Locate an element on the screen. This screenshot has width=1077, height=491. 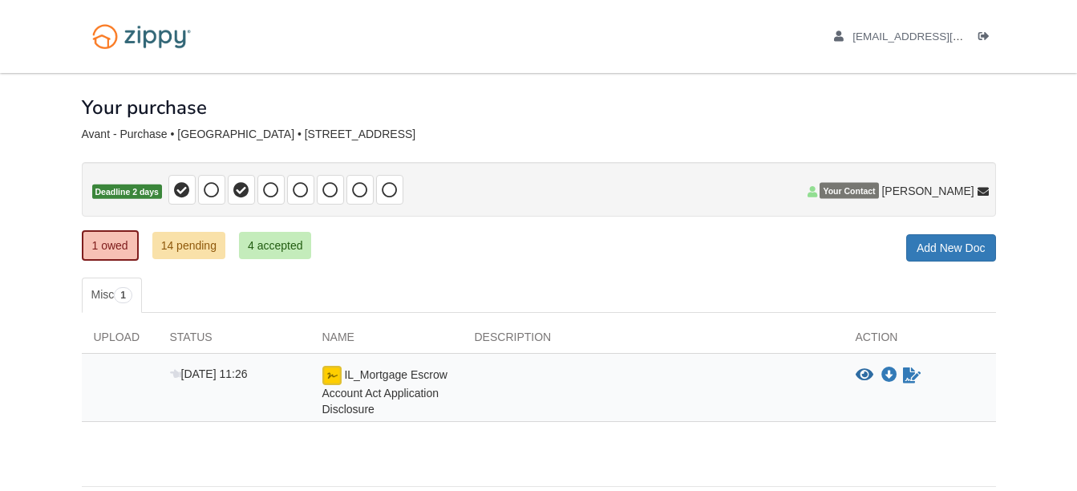
span: Deadline 2 days is located at coordinates (127, 192).